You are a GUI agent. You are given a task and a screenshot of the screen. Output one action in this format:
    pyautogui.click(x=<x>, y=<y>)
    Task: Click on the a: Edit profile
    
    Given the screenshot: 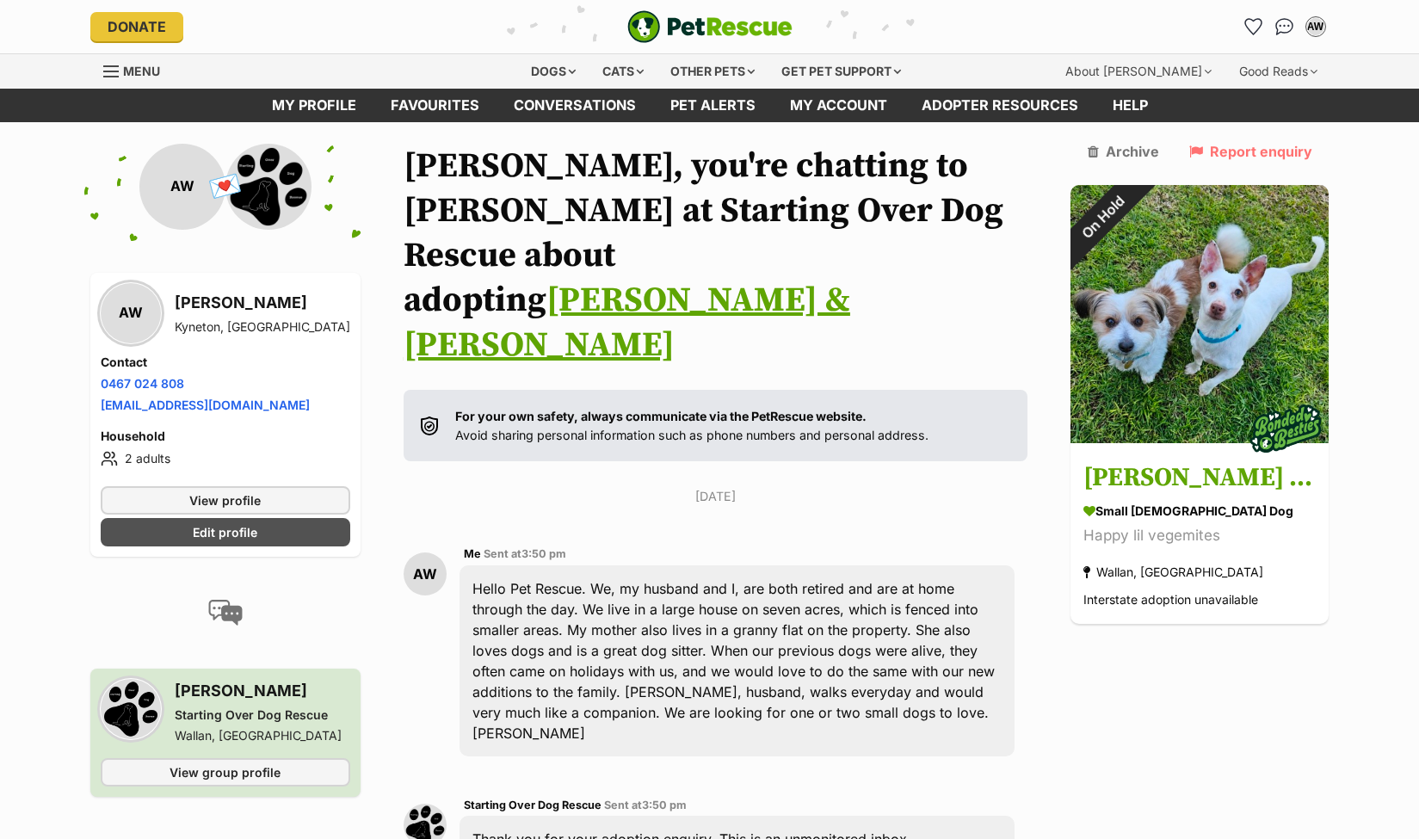 What is the action you would take?
    pyautogui.click(x=225, y=532)
    